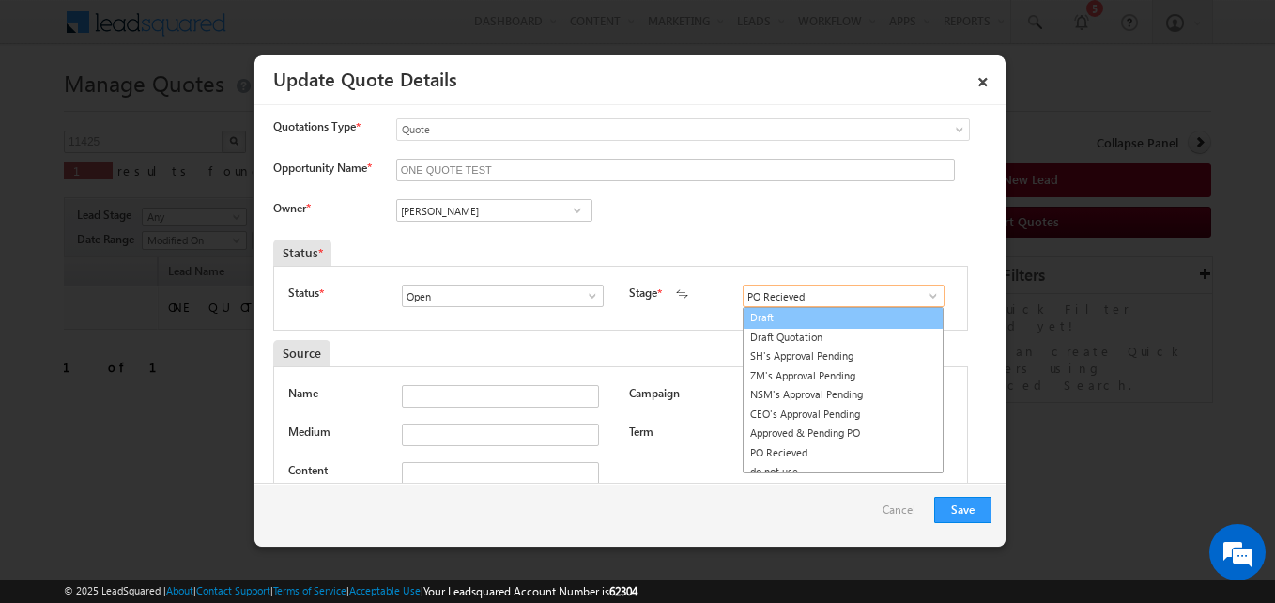 Image resolution: width=1275 pixels, height=603 pixels. What do you see at coordinates (207, 111) in the screenshot?
I see `div: Chat with us now` at bounding box center [207, 111].